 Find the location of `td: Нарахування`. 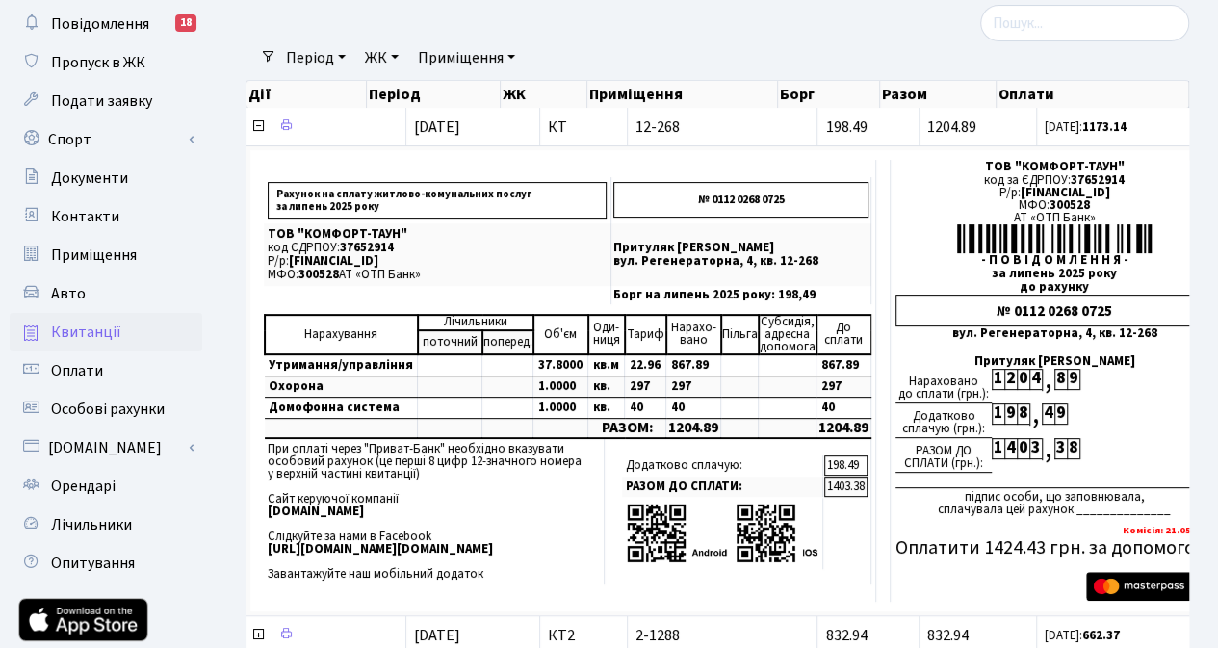

td: Нарахування is located at coordinates (341, 334).